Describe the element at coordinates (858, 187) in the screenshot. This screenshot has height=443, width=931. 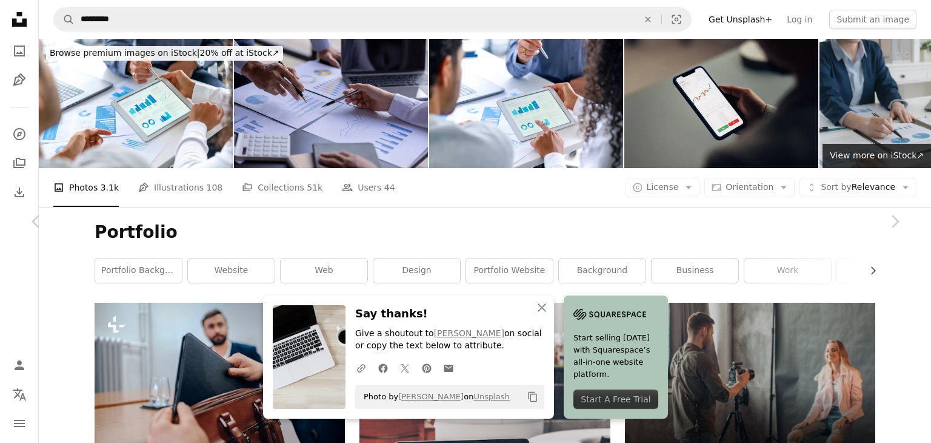
I see `button: Sort byRelevance` at that location.